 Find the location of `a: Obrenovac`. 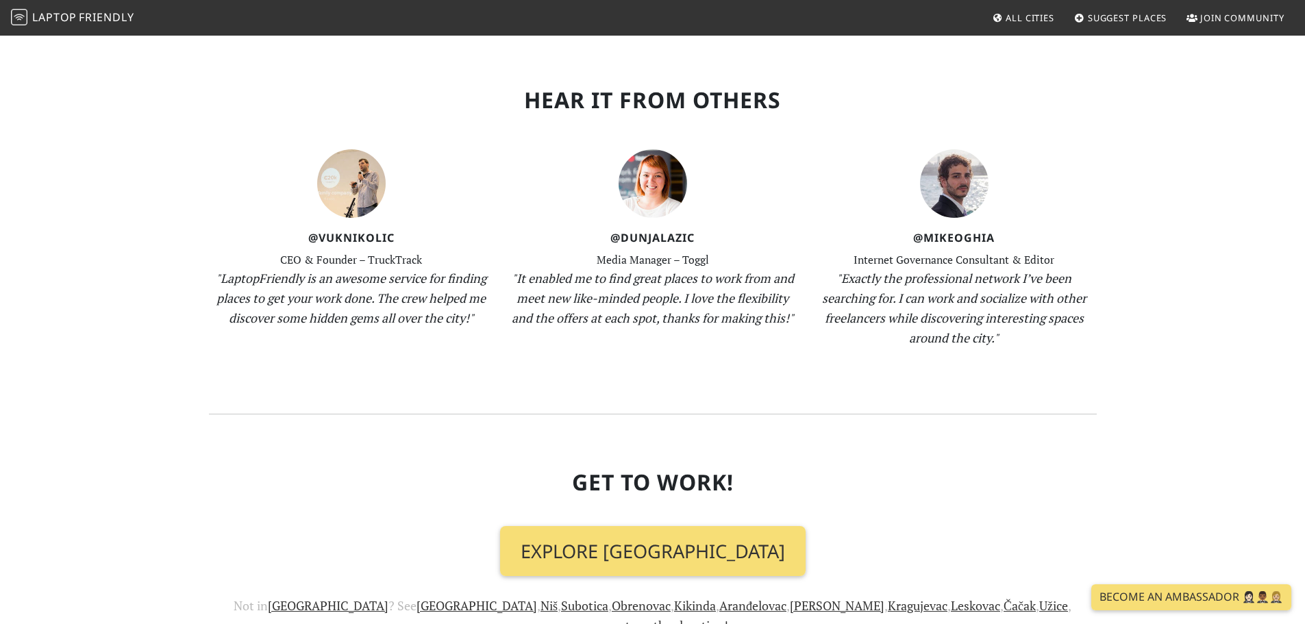

a: Obrenovac is located at coordinates (641, 606).